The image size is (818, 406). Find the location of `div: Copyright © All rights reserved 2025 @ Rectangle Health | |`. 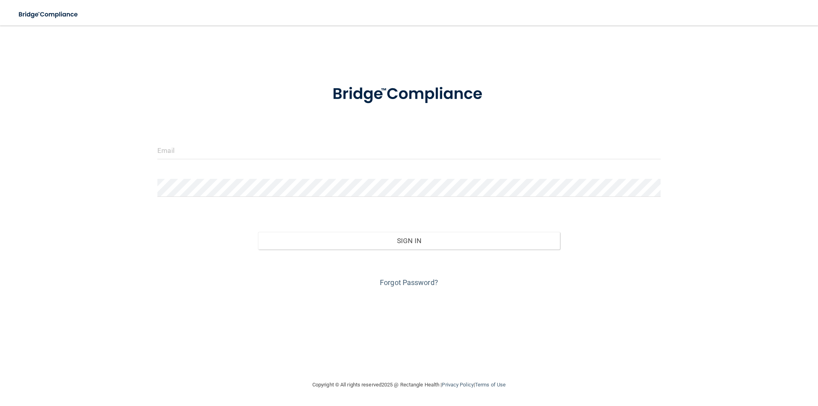

div: Copyright © All rights reserved 2025 @ Rectangle Health | | is located at coordinates (409, 385).